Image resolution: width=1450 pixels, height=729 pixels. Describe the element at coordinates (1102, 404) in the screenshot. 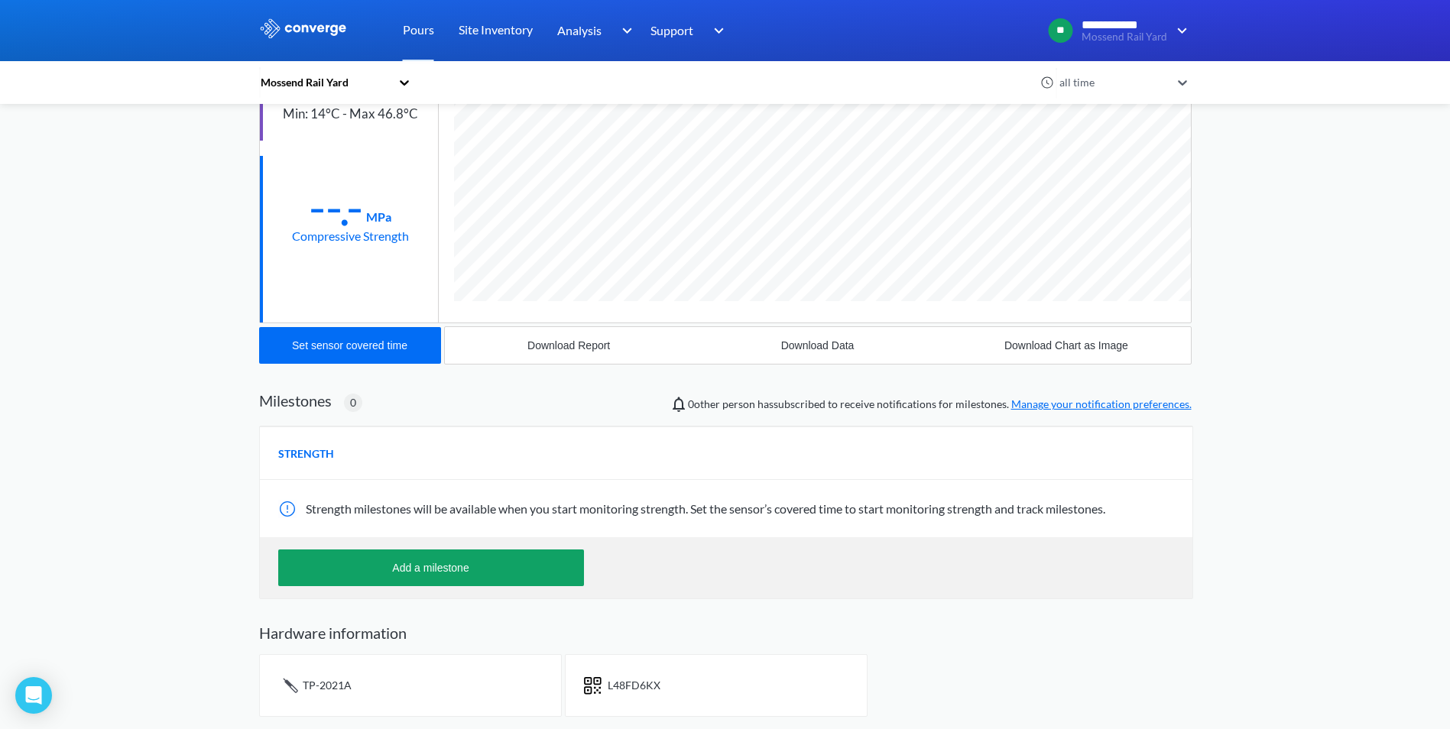

I see `a: Manage your notification preferences.` at that location.